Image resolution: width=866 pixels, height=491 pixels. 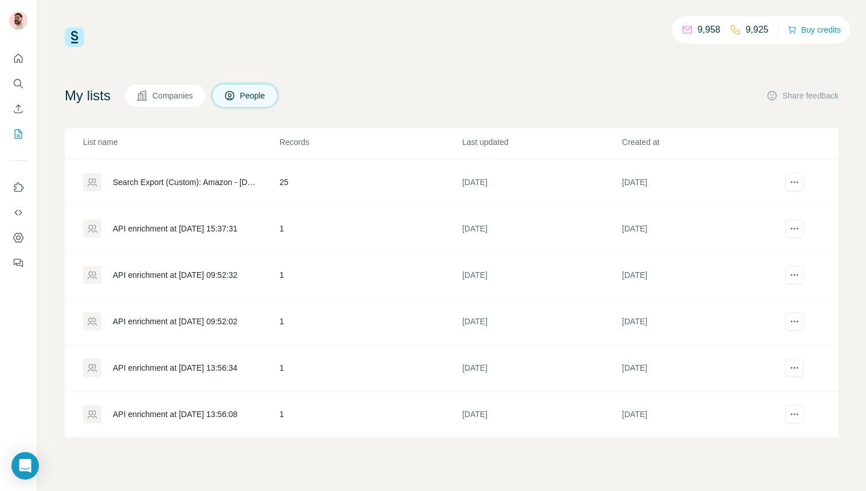 I want to click on button: Buy credits, so click(x=814, y=30).